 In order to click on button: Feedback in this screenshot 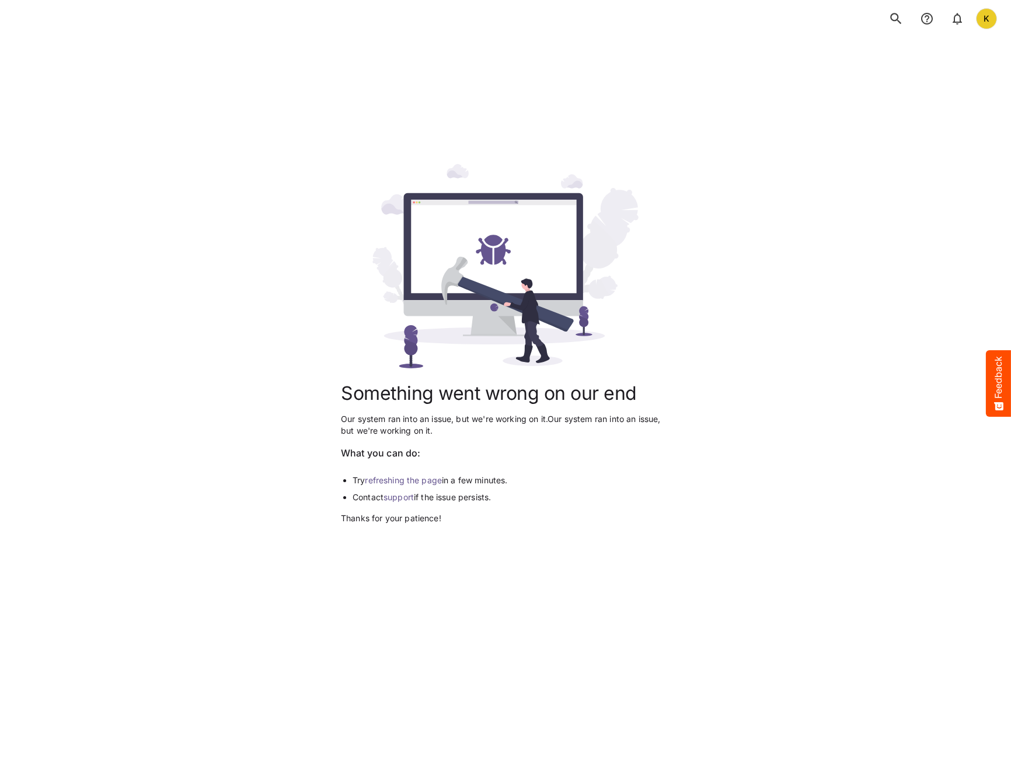, I will do `click(998, 384)`.